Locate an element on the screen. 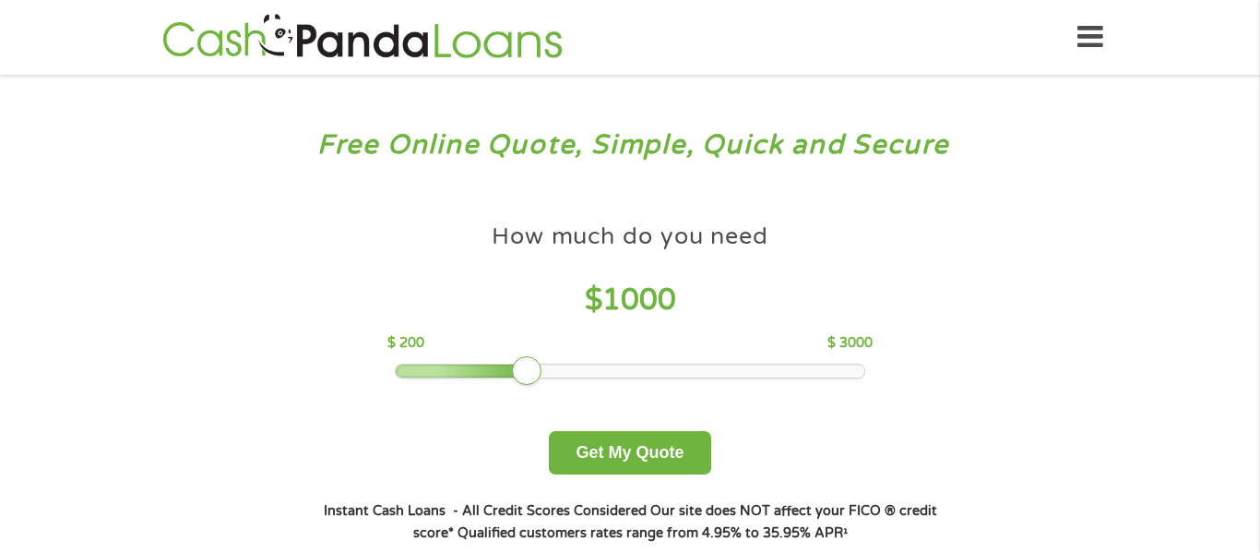  strong: Our site does NOT affect your FICO ® credit score* is located at coordinates (675, 521).